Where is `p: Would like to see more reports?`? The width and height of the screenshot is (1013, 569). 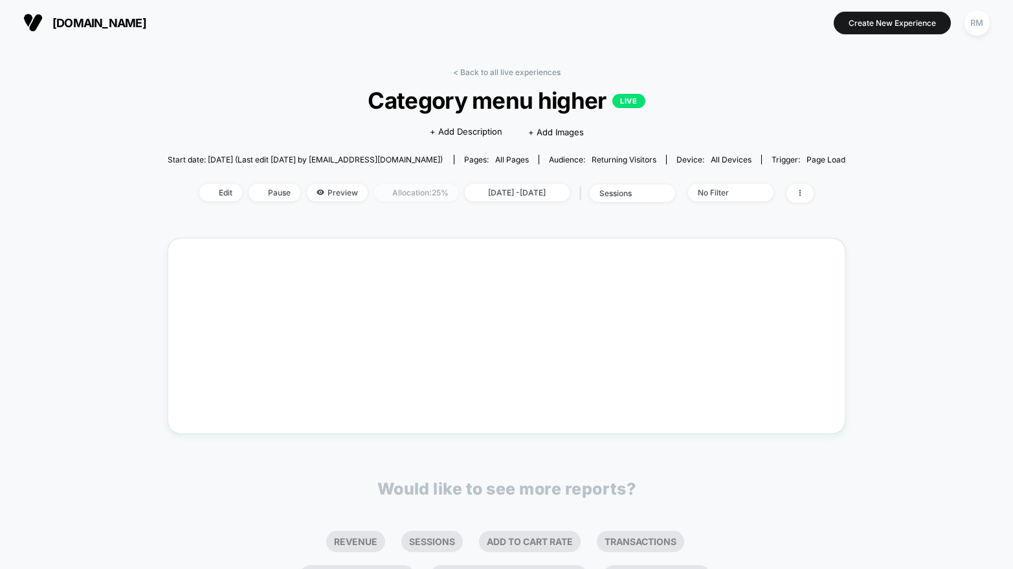 p: Would like to see more reports? is located at coordinates (507, 489).